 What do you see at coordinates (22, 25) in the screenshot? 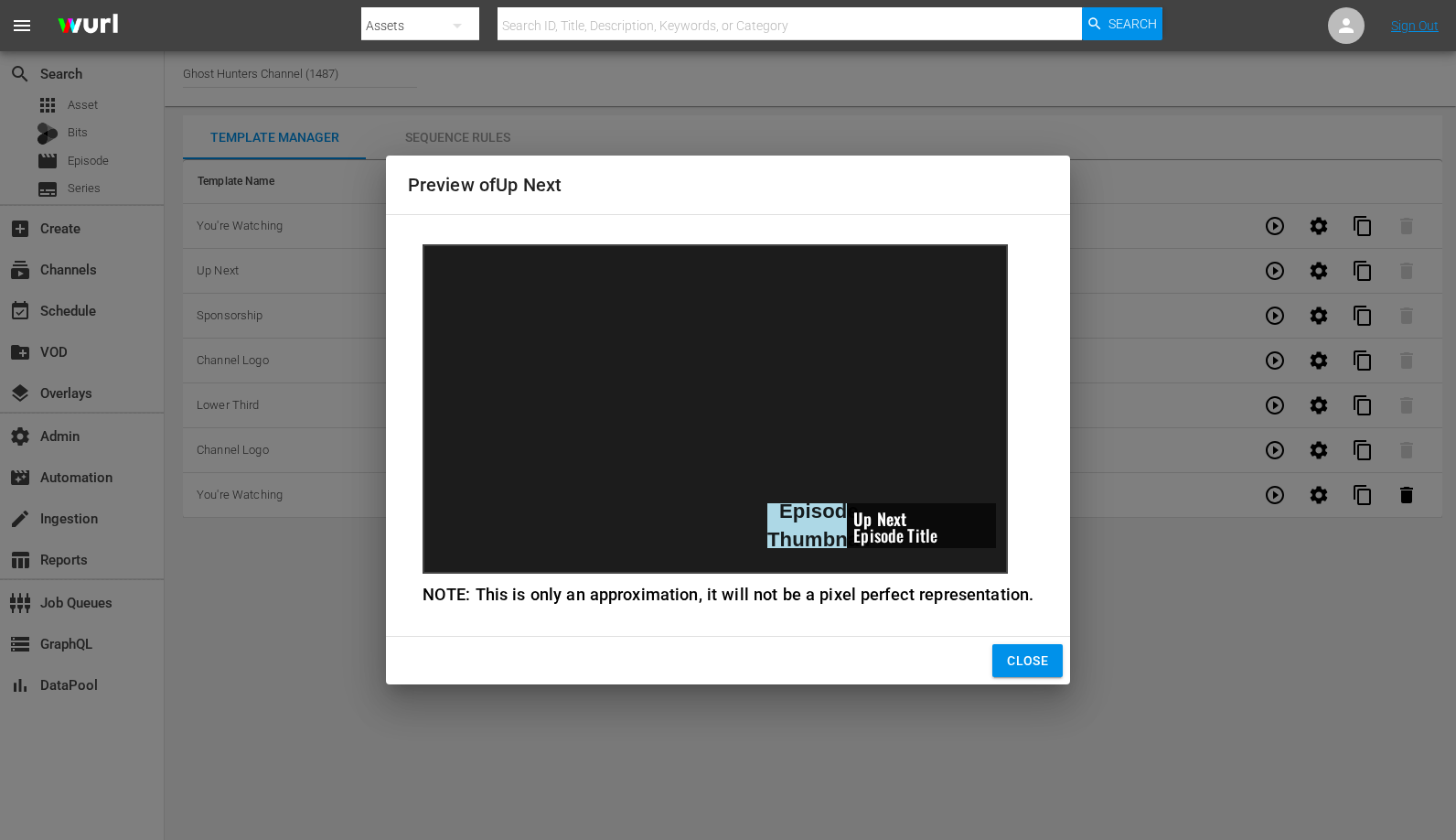
I see `span: menu` at bounding box center [22, 25].